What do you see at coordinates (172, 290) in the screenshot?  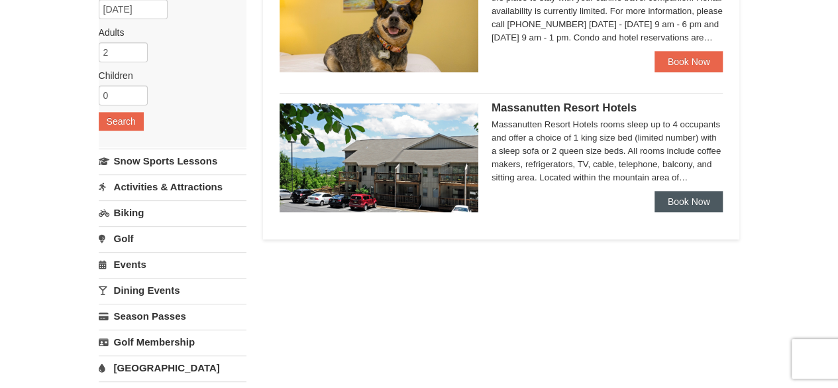 I see `a: Dining Events` at bounding box center [172, 290].